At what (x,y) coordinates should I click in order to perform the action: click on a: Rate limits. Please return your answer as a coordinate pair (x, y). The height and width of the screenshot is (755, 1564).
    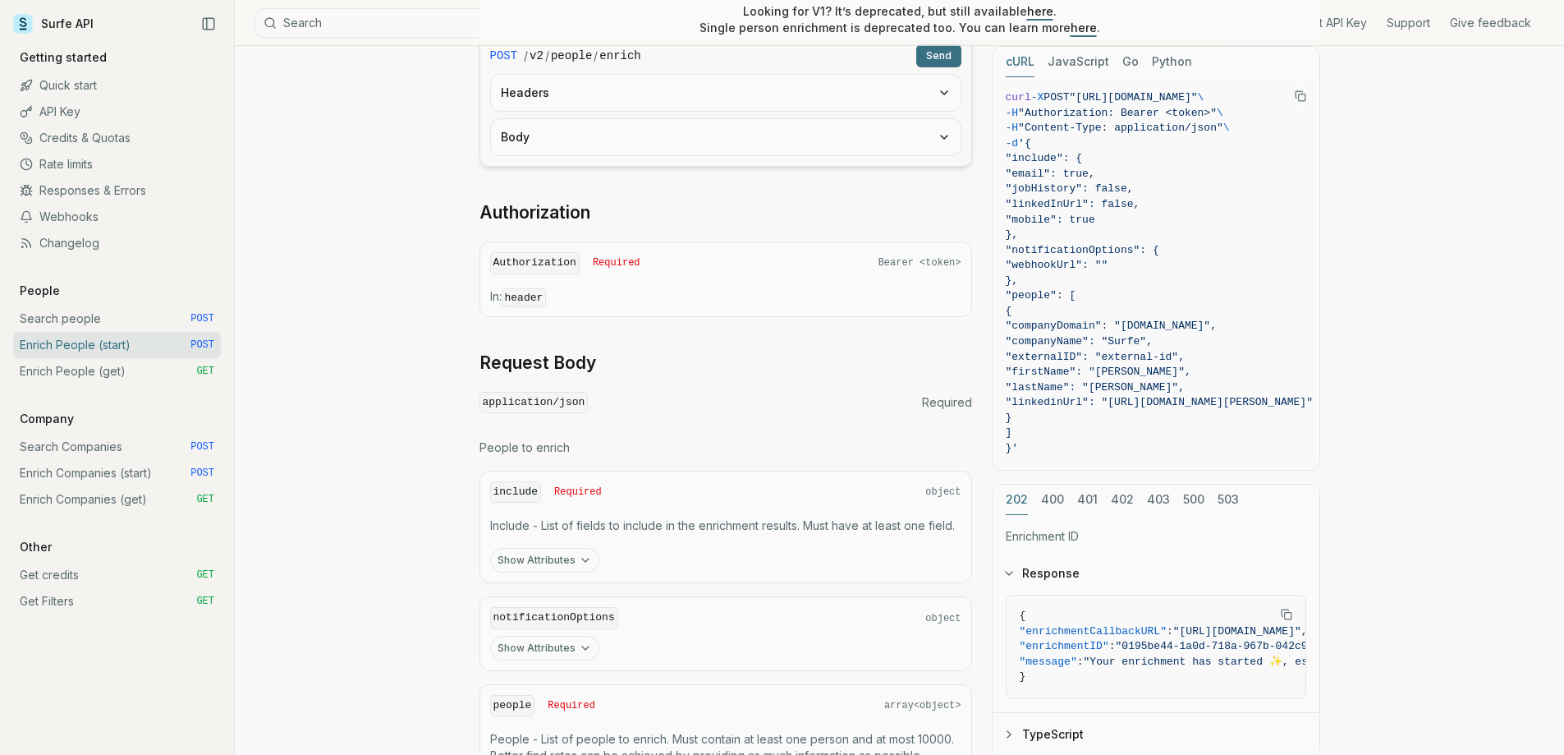
    Looking at the image, I should click on (117, 164).